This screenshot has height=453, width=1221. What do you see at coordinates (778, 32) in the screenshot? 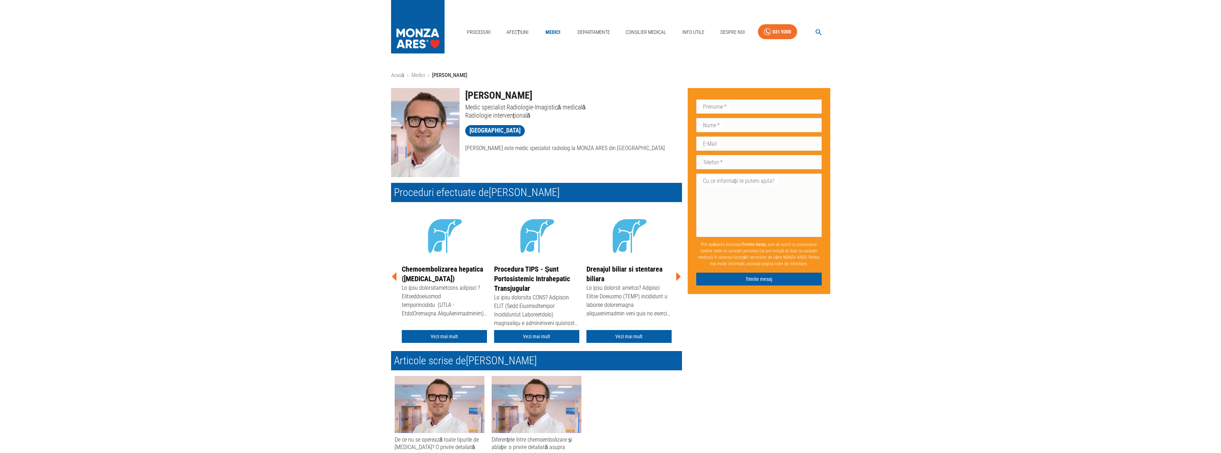
I see `a: 031 9300` at bounding box center [778, 32].